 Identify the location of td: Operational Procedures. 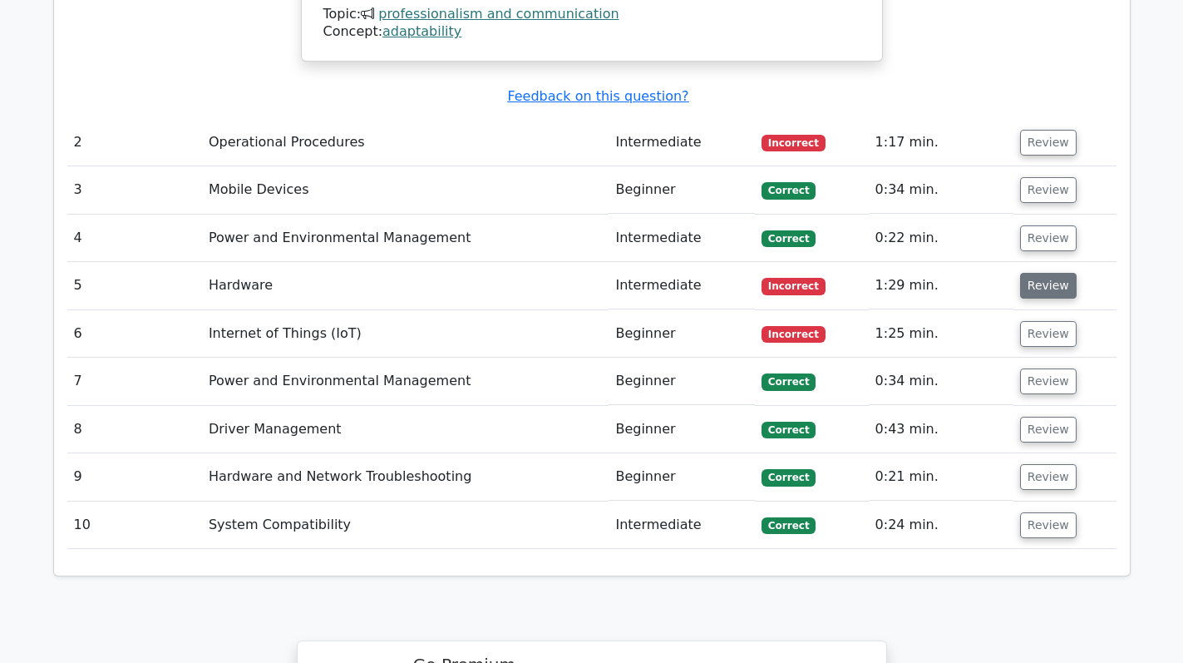
(406, 142).